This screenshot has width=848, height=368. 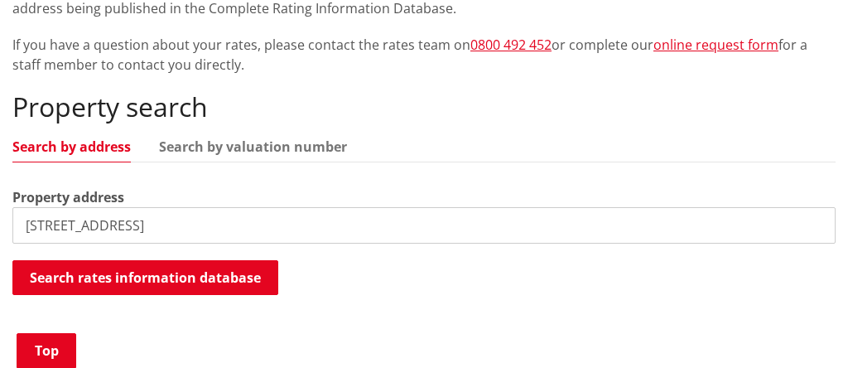 I want to click on h2: Property search, so click(x=424, y=107).